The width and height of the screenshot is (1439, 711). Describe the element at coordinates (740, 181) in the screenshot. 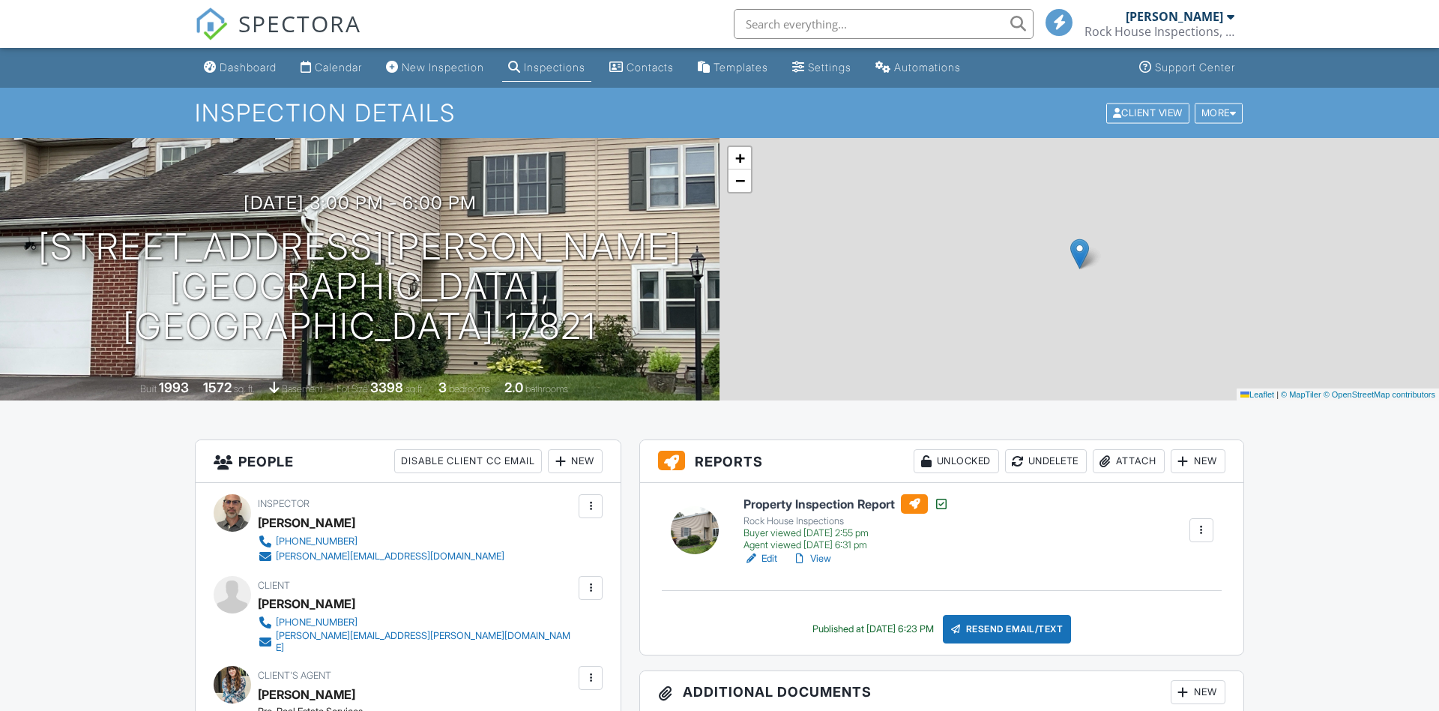

I see `a: Zoom out` at that location.